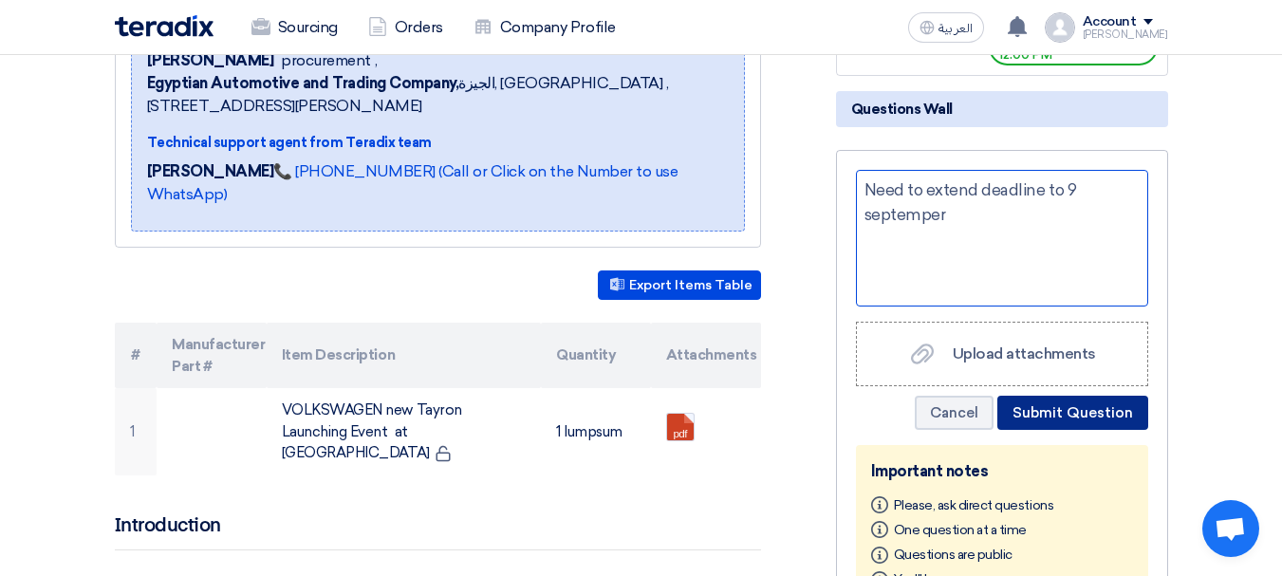  I want to click on h2: Introduction, so click(437, 531).